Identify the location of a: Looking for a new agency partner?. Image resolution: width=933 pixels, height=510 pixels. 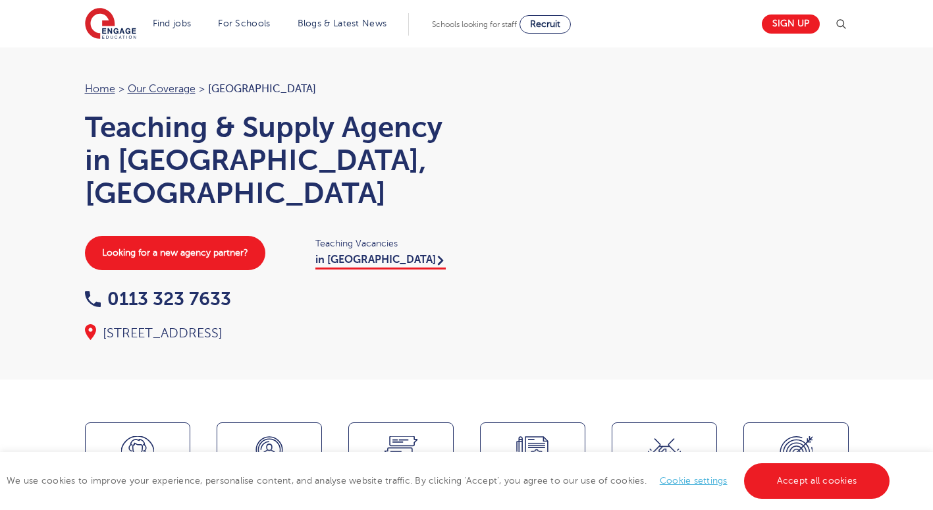
(175, 253).